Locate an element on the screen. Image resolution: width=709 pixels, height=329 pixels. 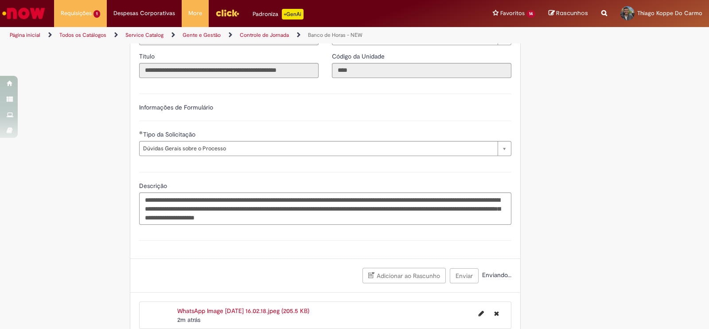
div: Padroniza is located at coordinates (278, 14).